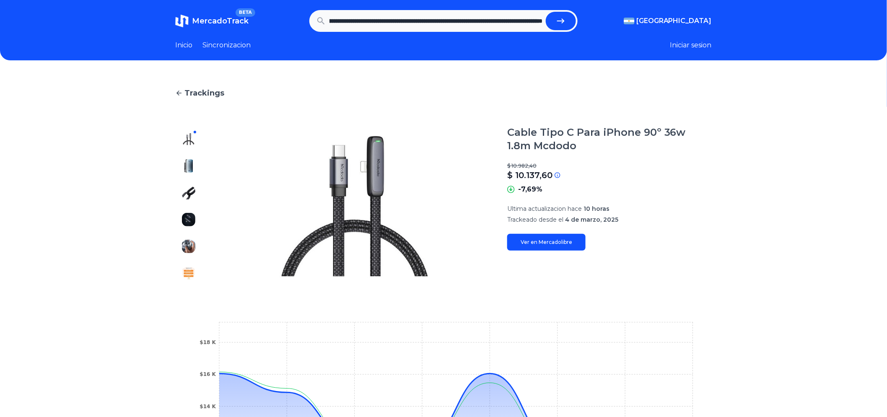  I want to click on span: Ultima actualizacion hace, so click(544, 209).